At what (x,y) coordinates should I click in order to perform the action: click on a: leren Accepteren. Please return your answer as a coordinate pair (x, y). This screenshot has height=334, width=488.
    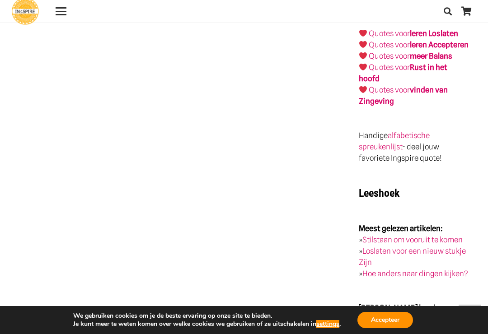
    Looking at the image, I should click on (439, 45).